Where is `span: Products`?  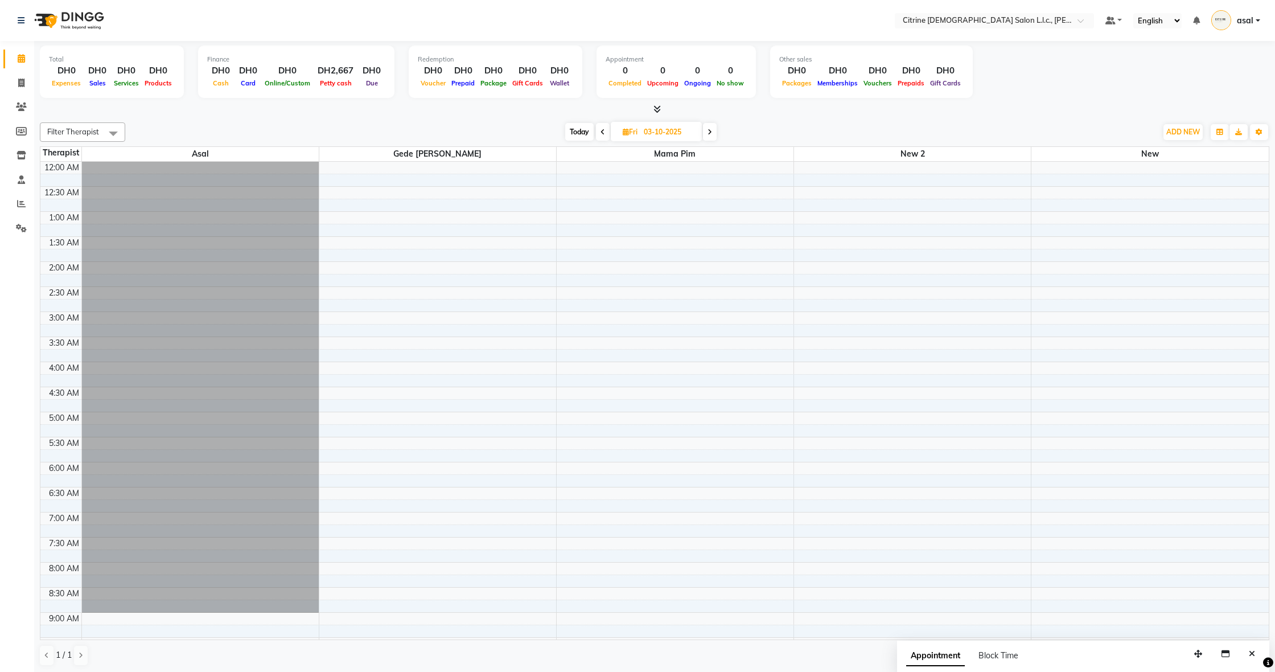
span: Products is located at coordinates (158, 83).